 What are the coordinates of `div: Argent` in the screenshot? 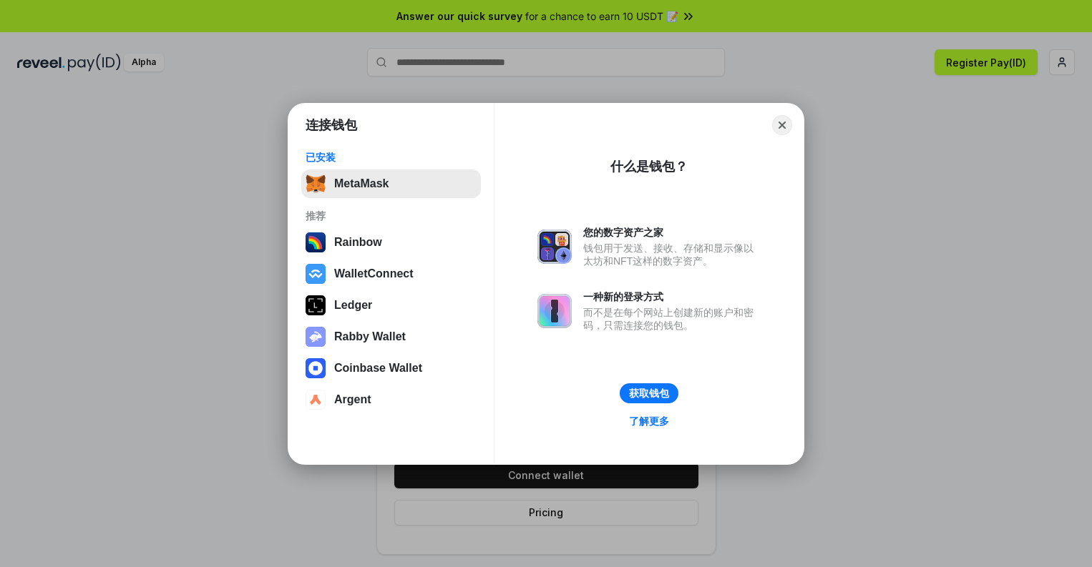 It's located at (353, 400).